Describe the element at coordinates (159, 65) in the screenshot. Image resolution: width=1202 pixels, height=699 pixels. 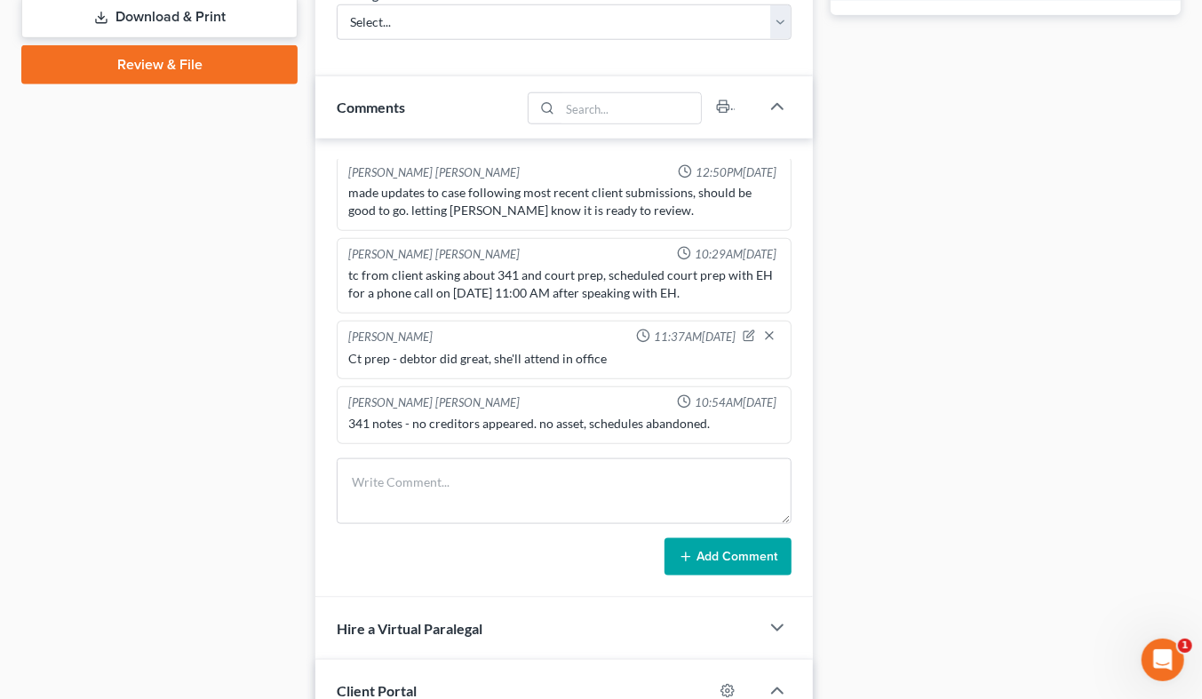
I see `a: Review & File` at that location.